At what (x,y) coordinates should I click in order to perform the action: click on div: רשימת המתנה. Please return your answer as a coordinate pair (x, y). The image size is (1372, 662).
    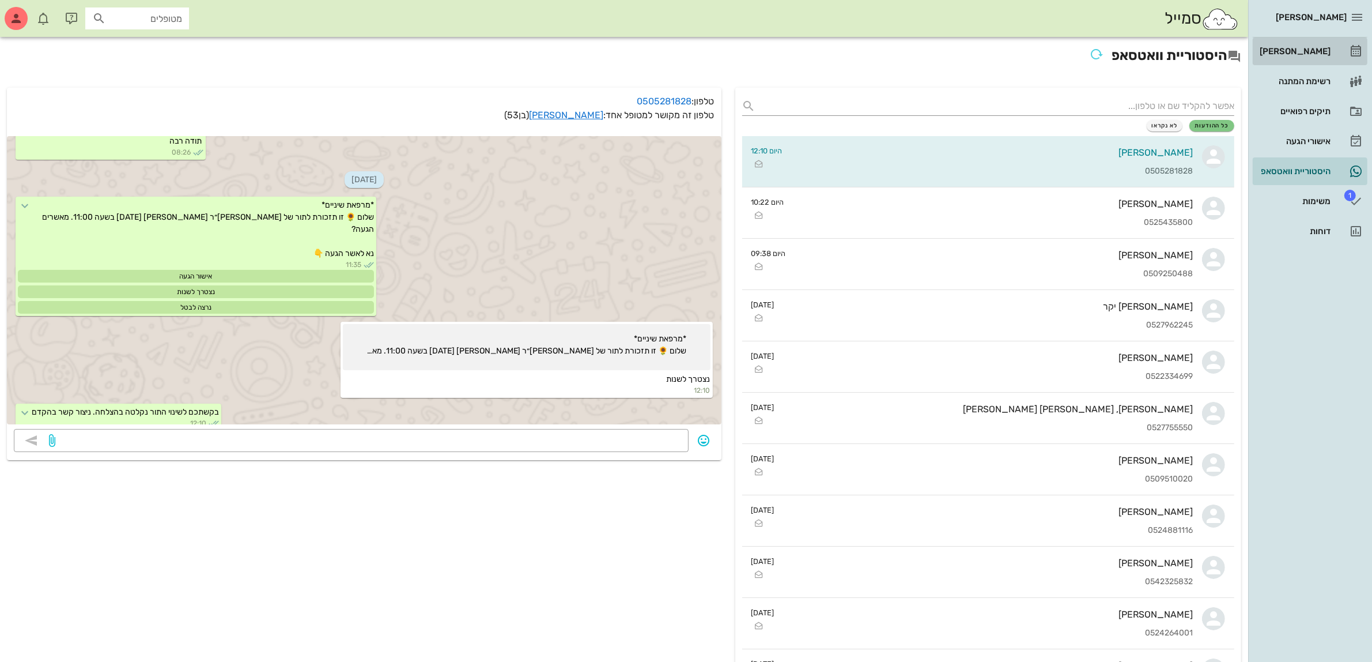
    Looking at the image, I should click on (1294, 81).